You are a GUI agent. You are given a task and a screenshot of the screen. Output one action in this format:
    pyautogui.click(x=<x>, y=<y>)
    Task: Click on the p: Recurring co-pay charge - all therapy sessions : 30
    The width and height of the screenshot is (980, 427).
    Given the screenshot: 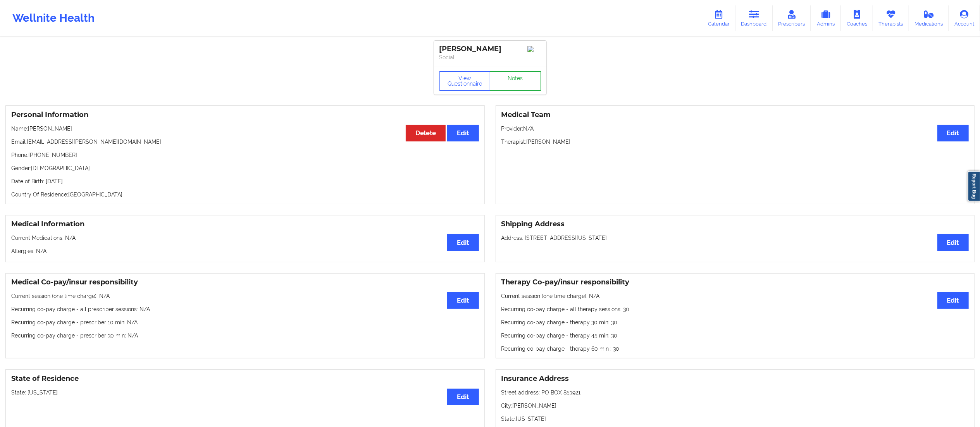 What is the action you would take?
    pyautogui.click(x=735, y=309)
    